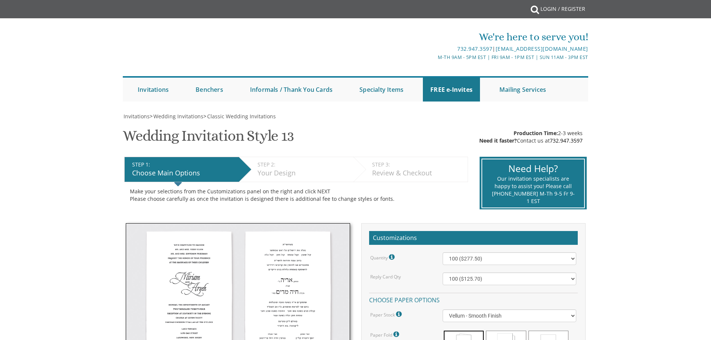  Describe the element at coordinates (385, 334) in the screenshot. I see `label: Paper Fold` at that location.